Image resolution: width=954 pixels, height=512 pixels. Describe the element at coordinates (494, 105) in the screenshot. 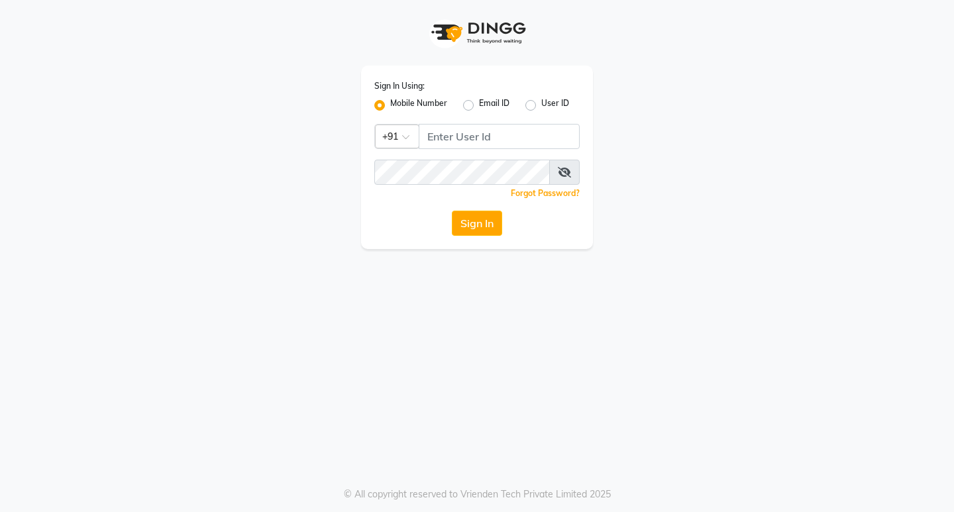

I see `label: Email ID` at that location.